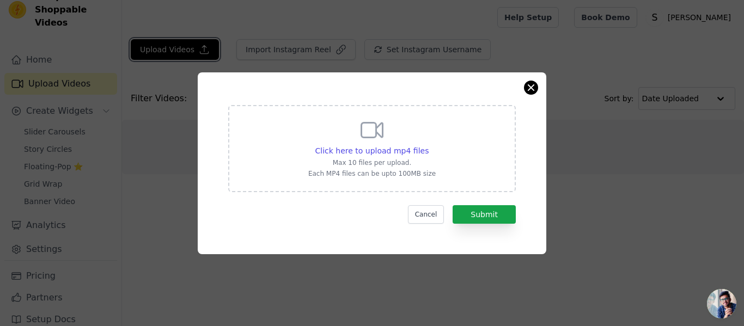  What do you see at coordinates (721, 304) in the screenshot?
I see `div: Open chat` at bounding box center [721, 304].